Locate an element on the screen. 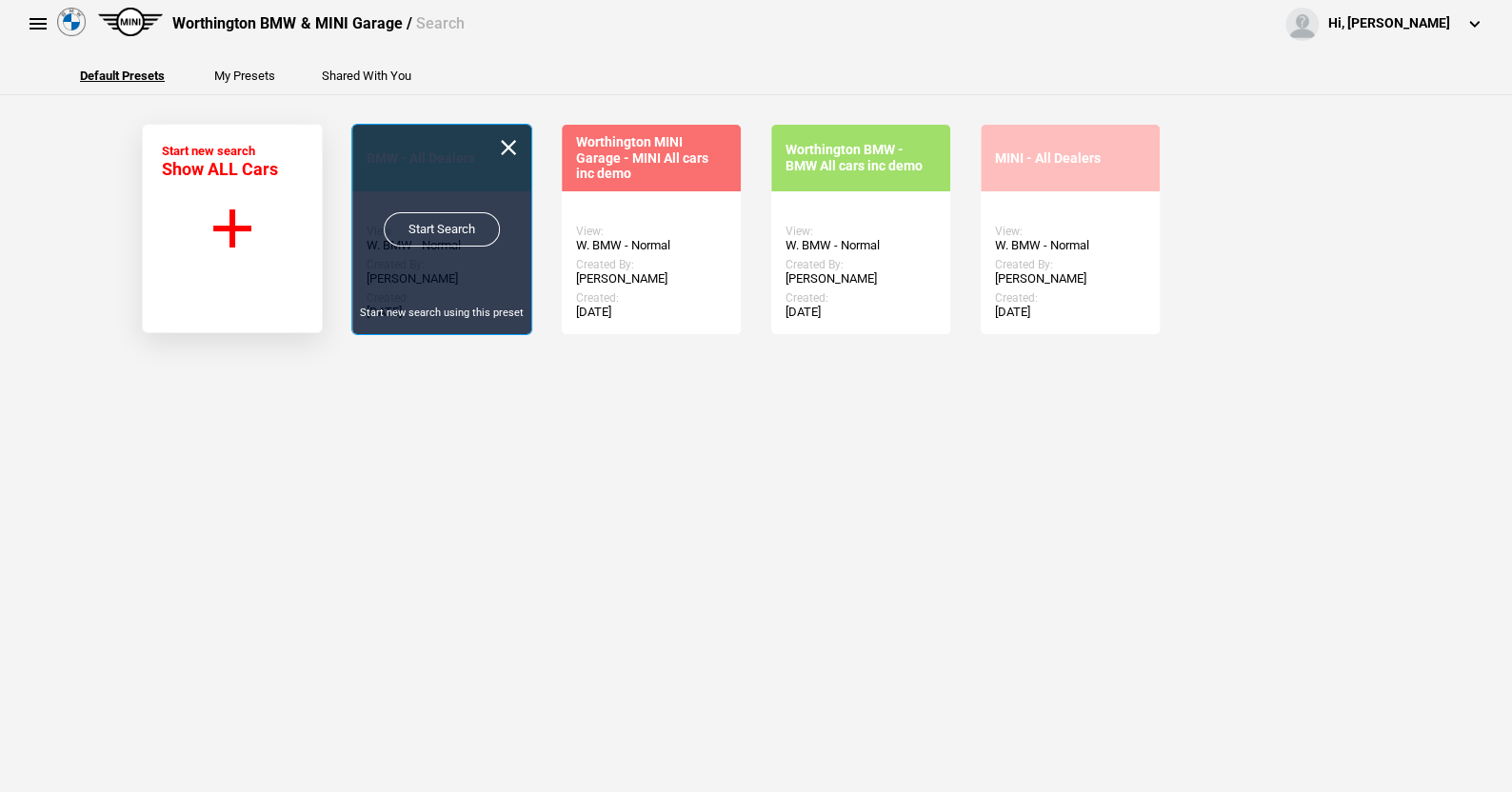  span: Search is located at coordinates (439, 22).